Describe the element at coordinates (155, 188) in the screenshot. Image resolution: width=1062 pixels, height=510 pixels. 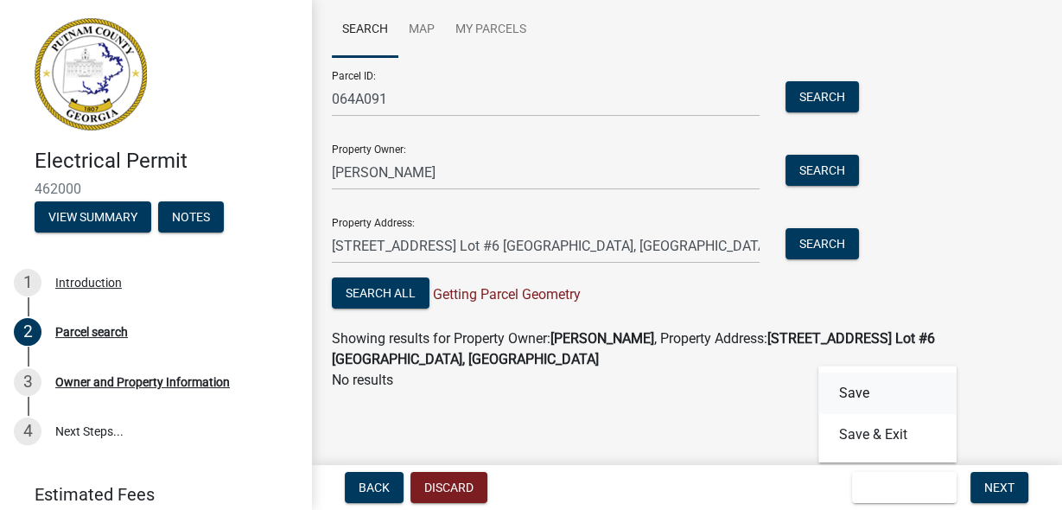
I see `span: 462000` at that location.